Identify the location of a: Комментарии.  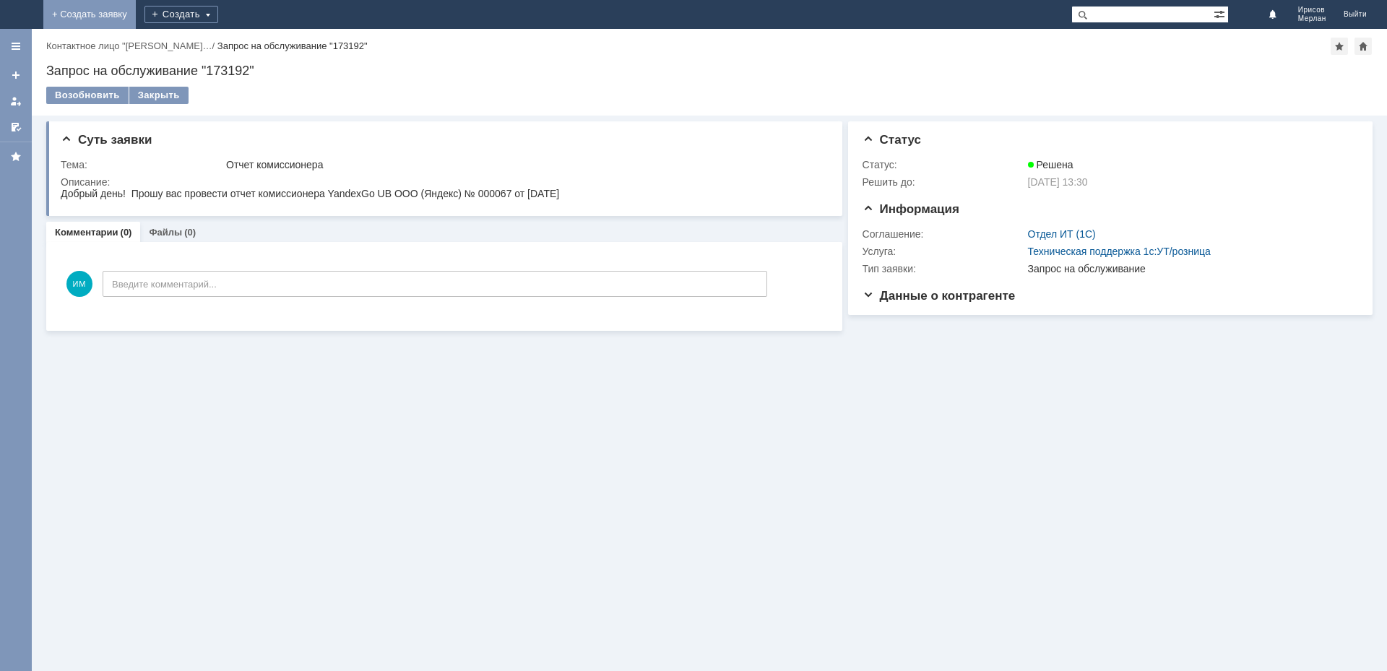
(87, 232).